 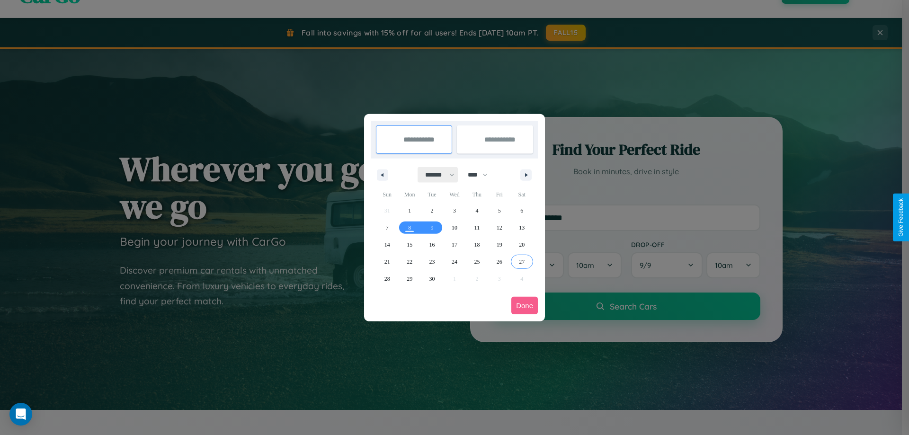 What do you see at coordinates (387, 279) in the screenshot?
I see `span: 28` at bounding box center [387, 279].